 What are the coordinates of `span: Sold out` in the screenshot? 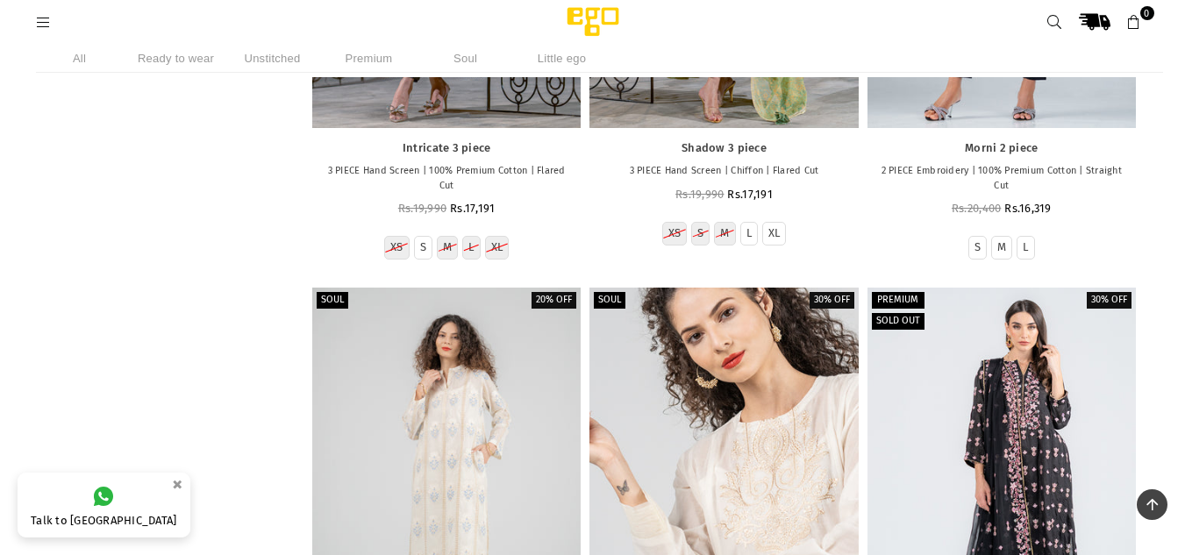 It's located at (898, 320).